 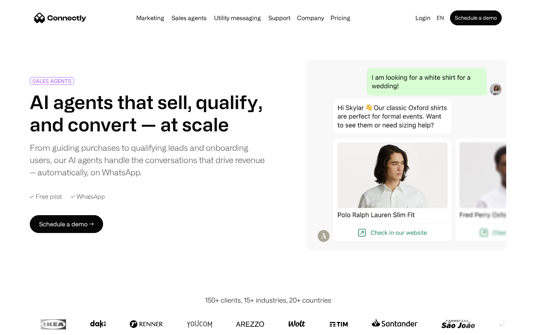 I want to click on a: Schedule a demo, so click(x=476, y=18).